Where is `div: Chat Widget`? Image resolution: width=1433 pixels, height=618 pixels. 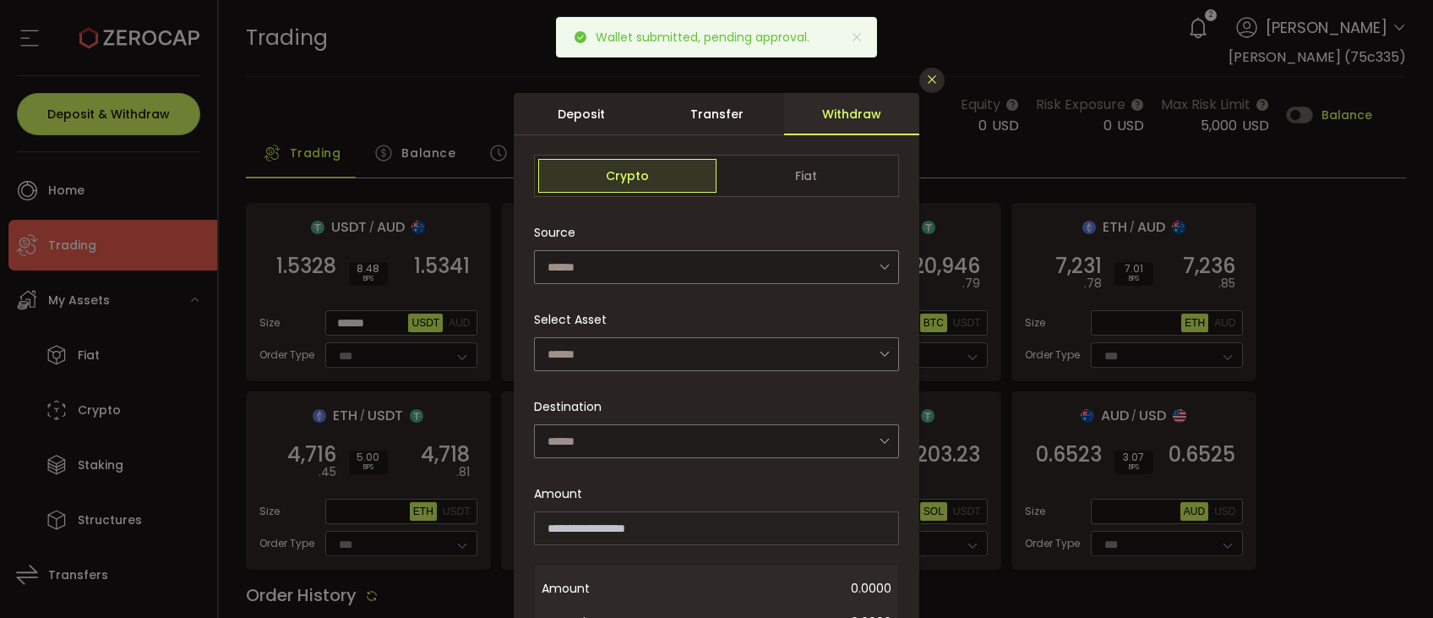
div: Chat Widget is located at coordinates (1391, 577).